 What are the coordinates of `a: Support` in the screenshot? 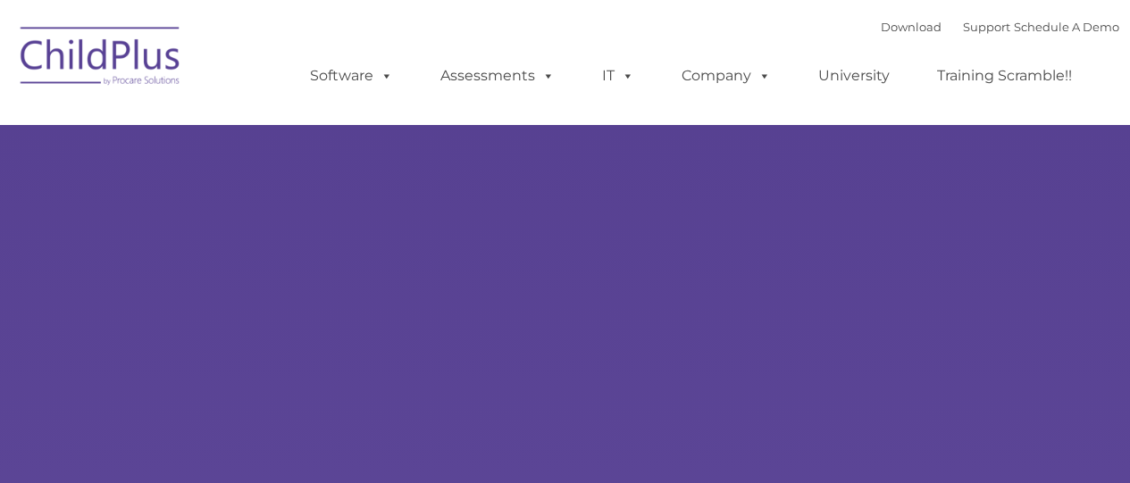 It's located at (986, 27).